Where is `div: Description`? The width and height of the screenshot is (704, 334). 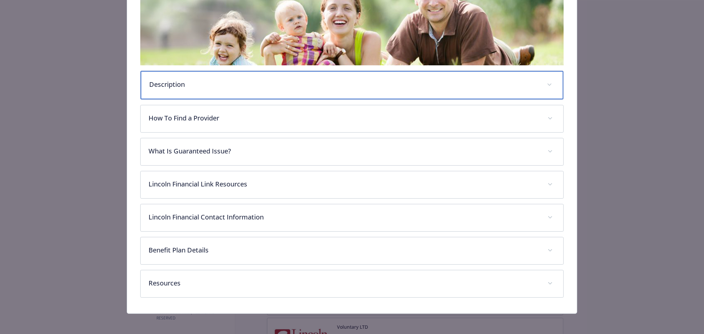 div: Description is located at coordinates (352, 85).